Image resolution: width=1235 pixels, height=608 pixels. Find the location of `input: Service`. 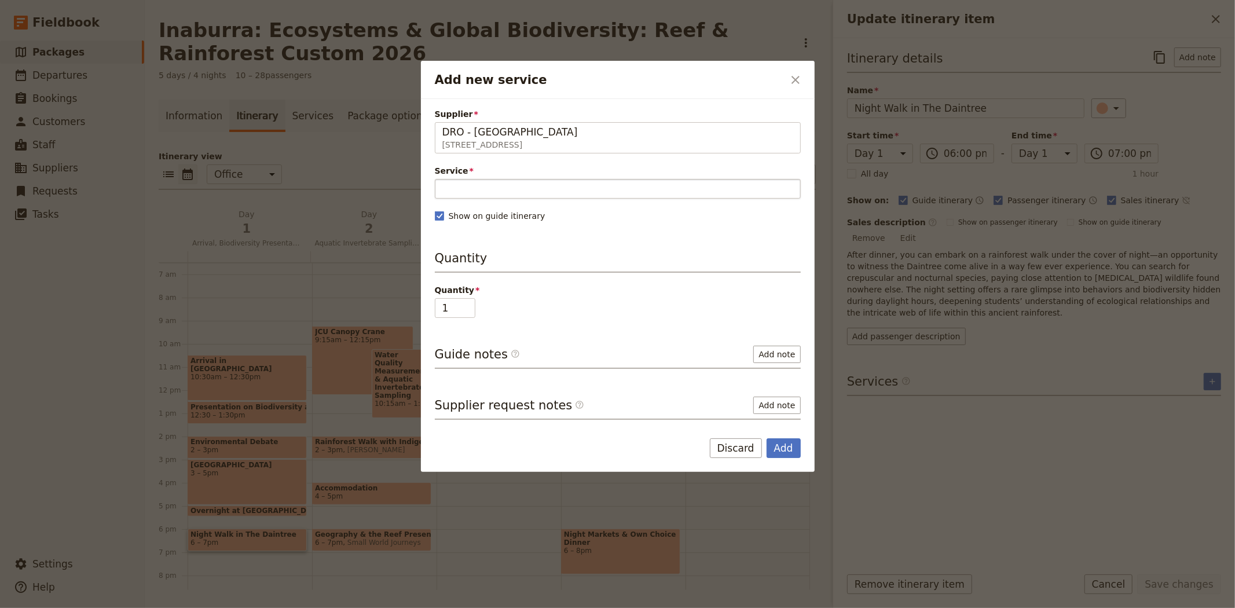

input: Service is located at coordinates (618, 189).